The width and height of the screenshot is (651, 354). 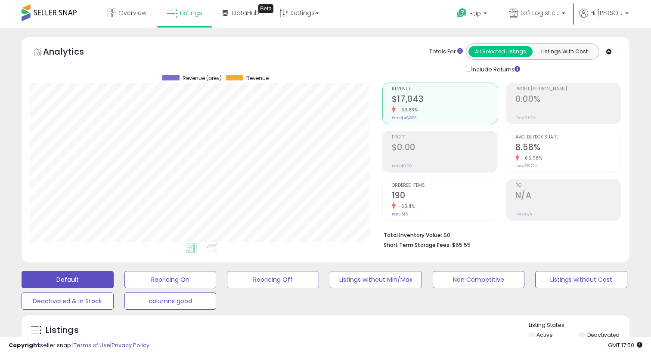 What do you see at coordinates (568, 196) in the screenshot?
I see `h2: N/A` at bounding box center [568, 196].